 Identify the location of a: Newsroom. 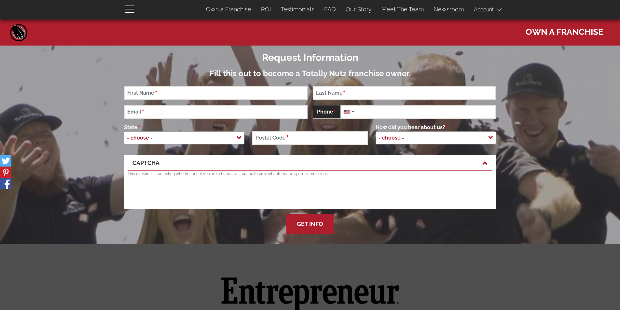
(448, 9).